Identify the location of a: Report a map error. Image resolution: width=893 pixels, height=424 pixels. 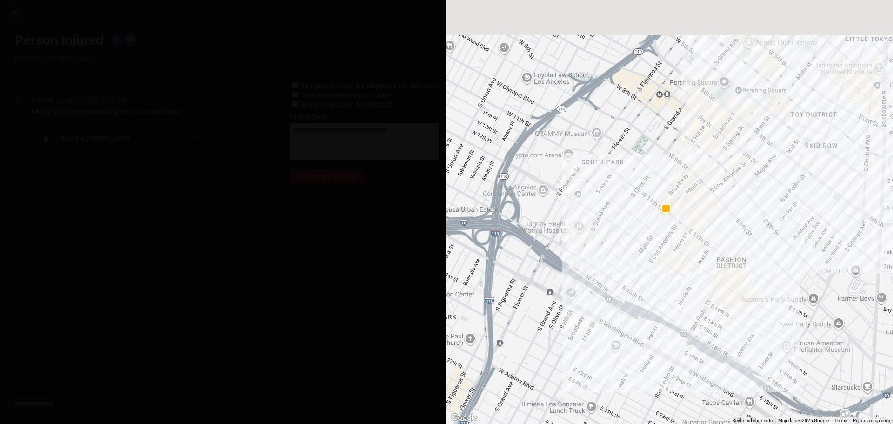
(872, 420).